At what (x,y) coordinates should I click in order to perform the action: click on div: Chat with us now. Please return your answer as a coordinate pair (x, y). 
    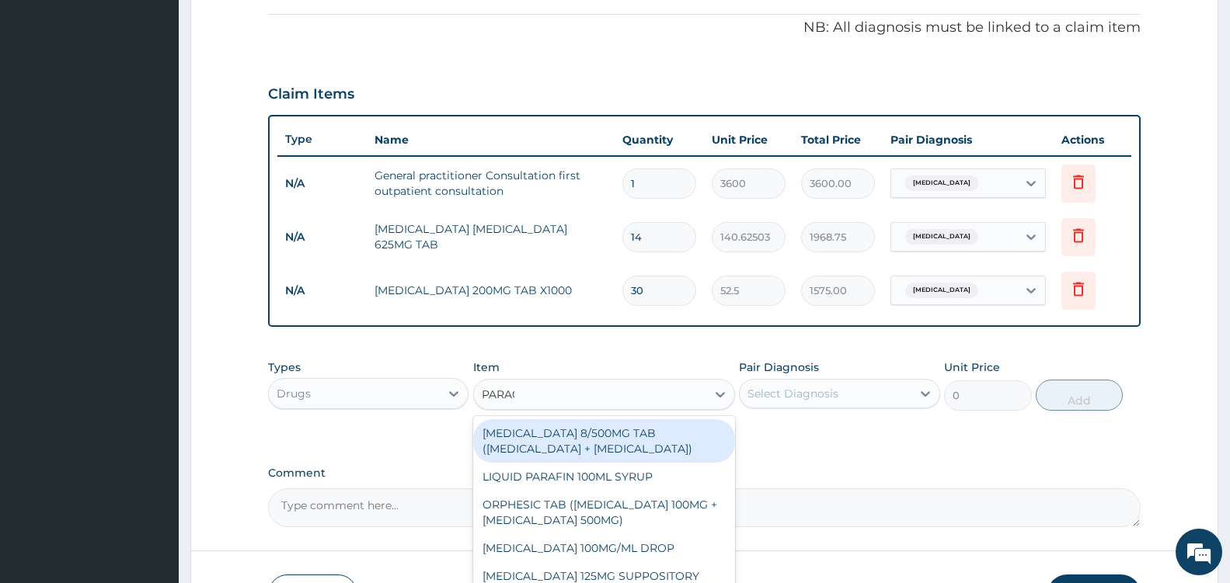
    Looking at the image, I should click on (171, 97).